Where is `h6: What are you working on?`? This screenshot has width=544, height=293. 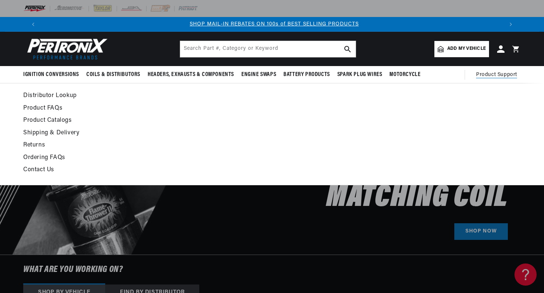
h6: What are you working on? is located at coordinates (272, 270).